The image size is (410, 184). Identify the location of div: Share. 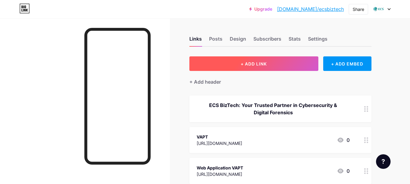
(358, 9).